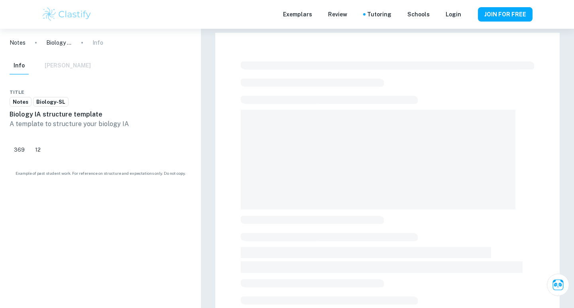  What do you see at coordinates (297, 14) in the screenshot?
I see `p: Exemplars` at bounding box center [297, 14].